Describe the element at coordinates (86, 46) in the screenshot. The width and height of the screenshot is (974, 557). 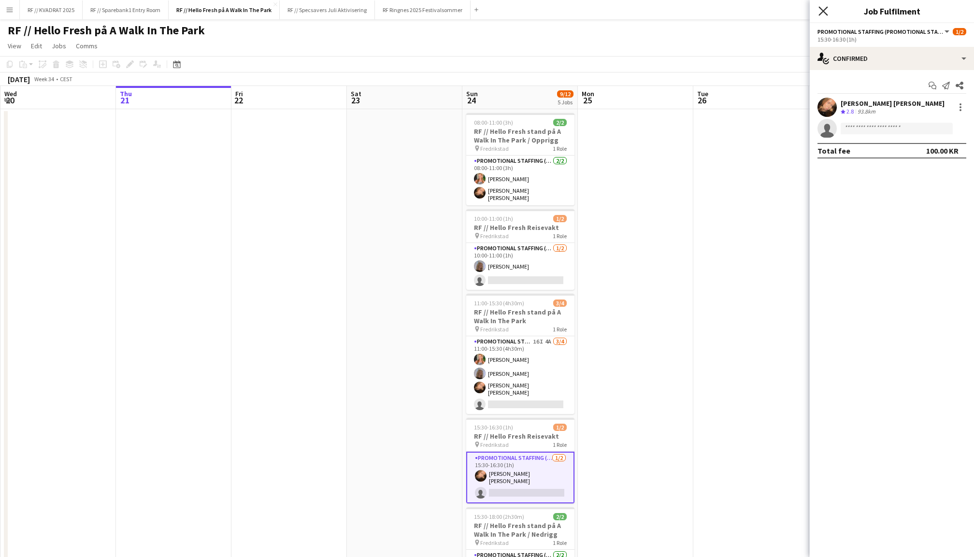
I see `span: Comms` at that location.